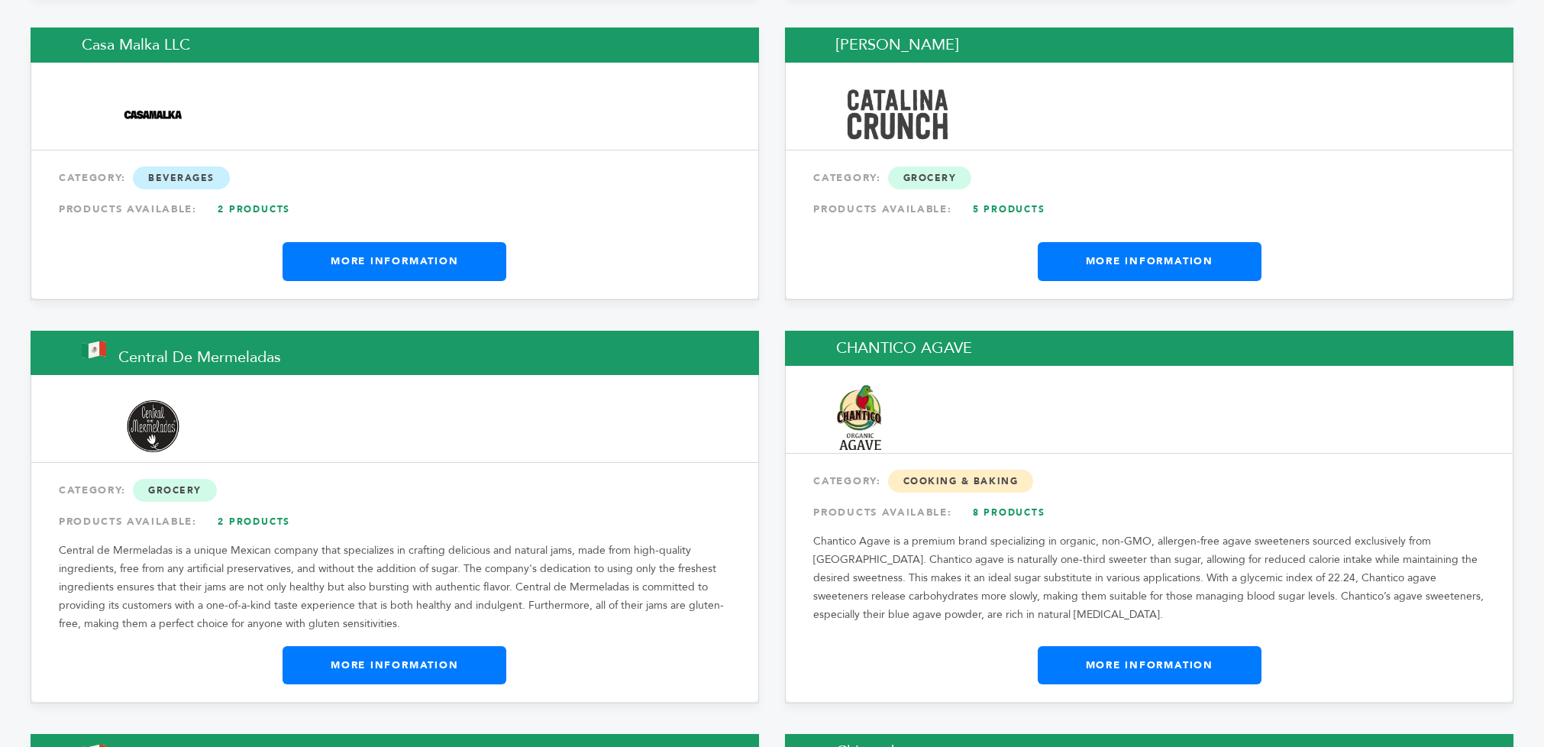  What do you see at coordinates (1149, 578) in the screenshot?
I see `p: Chantico Agave is a premium brand specializing in organic, non-GMO, allergen-free agave sweetener...` at bounding box center [1149, 578].